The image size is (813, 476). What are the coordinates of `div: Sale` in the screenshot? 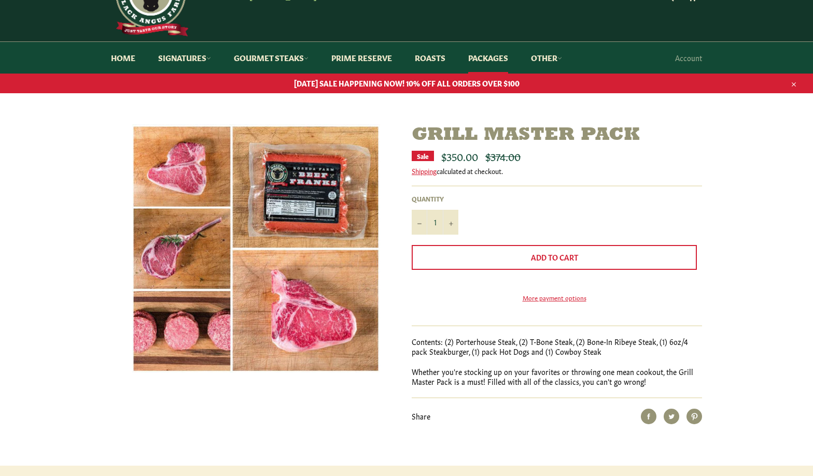 It's located at (422, 156).